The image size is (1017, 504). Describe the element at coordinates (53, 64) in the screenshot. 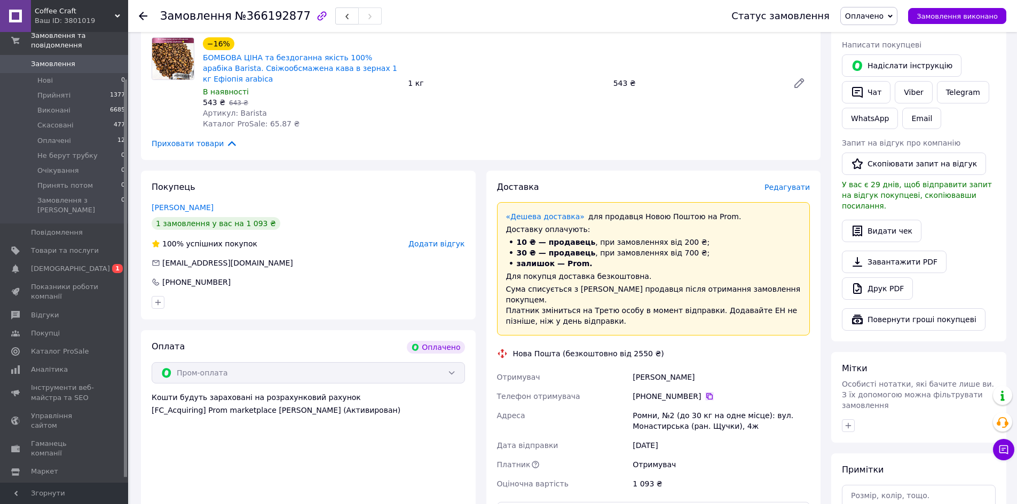

I see `span: Замовлення` at that location.